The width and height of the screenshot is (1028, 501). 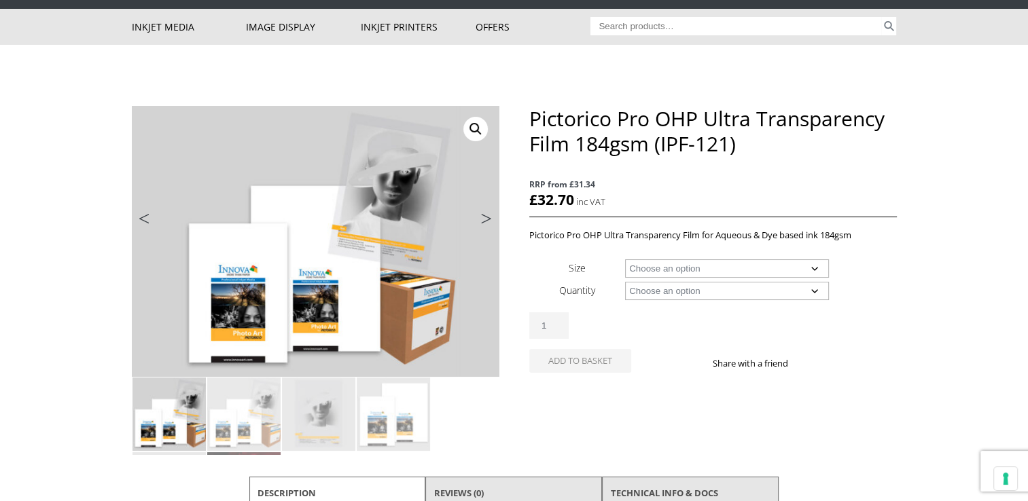 I want to click on button: Your consent preferences for tracking technologies, so click(x=1005, y=479).